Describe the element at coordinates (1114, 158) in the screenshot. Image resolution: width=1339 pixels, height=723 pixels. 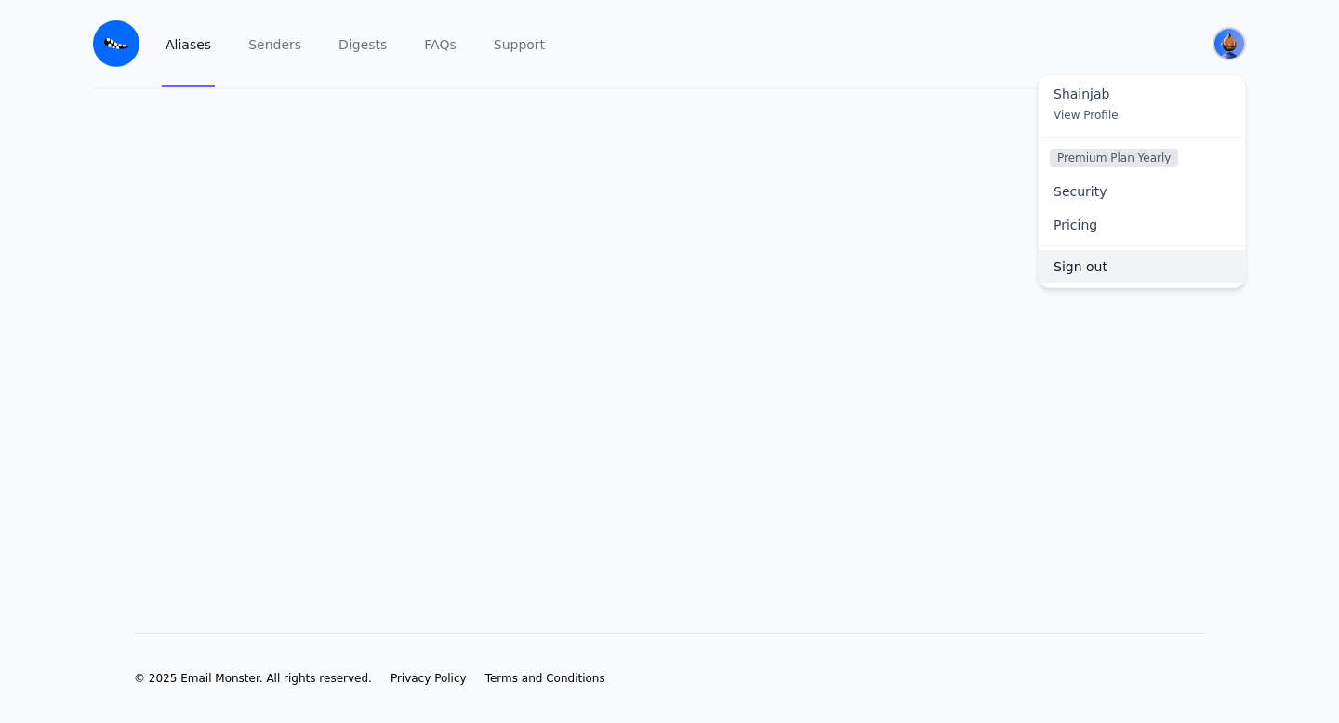
I see `span: Premium Plan Yearly` at that location.